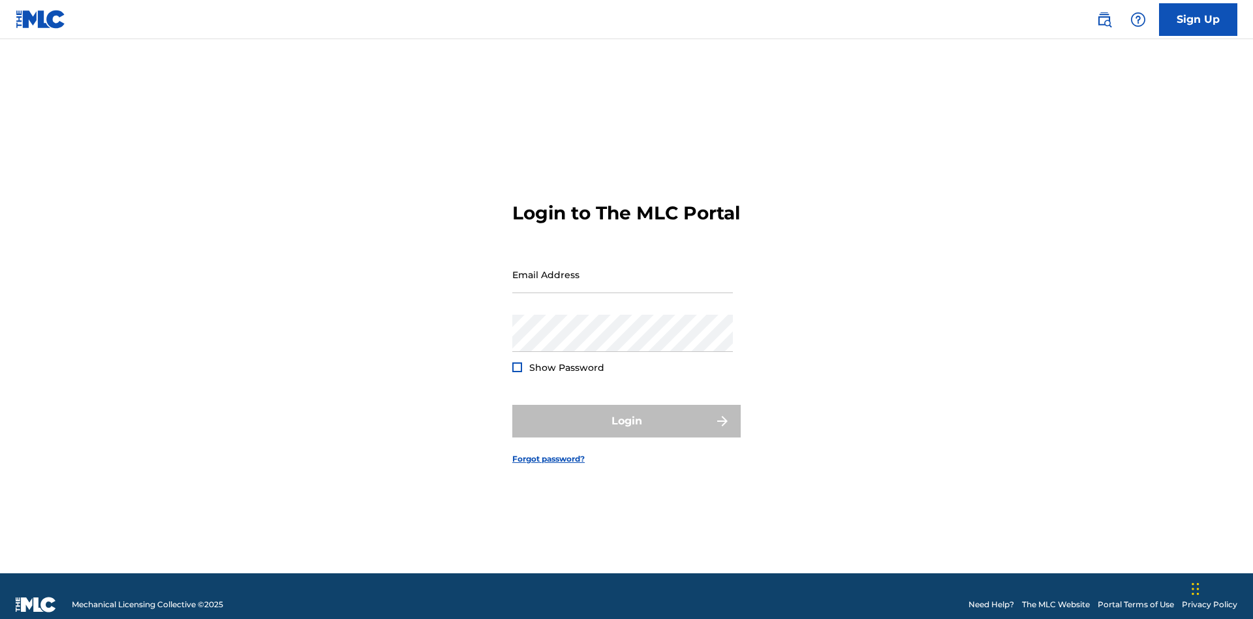 This screenshot has width=1253, height=619. Describe the element at coordinates (1199, 20) in the screenshot. I see `a: Sign Up` at that location.